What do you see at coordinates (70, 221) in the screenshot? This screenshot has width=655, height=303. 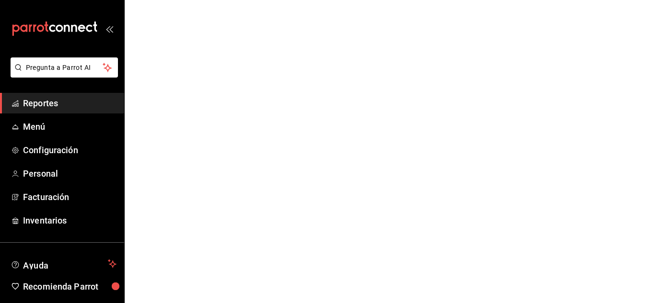 I see `span: Inventarios` at bounding box center [70, 221].